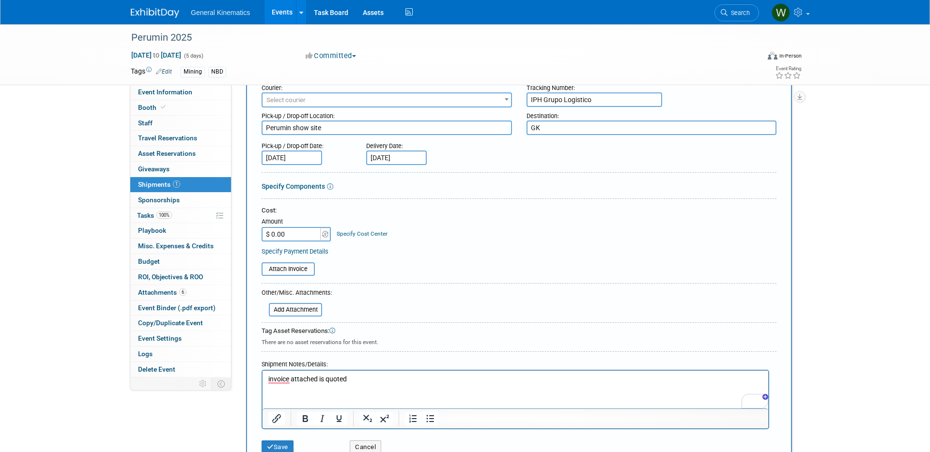  Describe the element at coordinates (159, 200) in the screenshot. I see `span: Sponsorships` at that location.